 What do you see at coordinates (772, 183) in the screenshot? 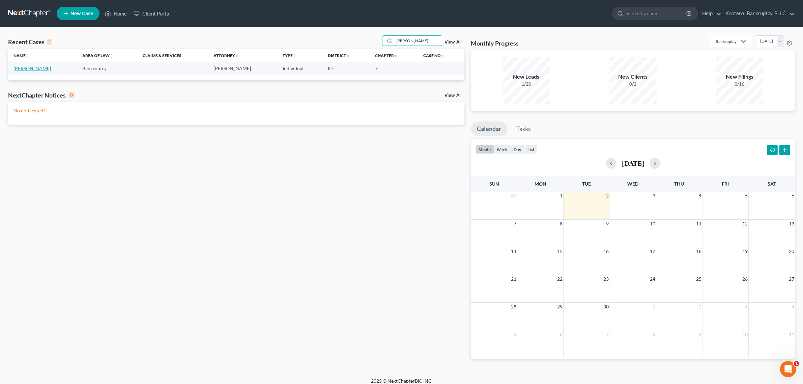
I see `span: Sat` at bounding box center [772, 183].